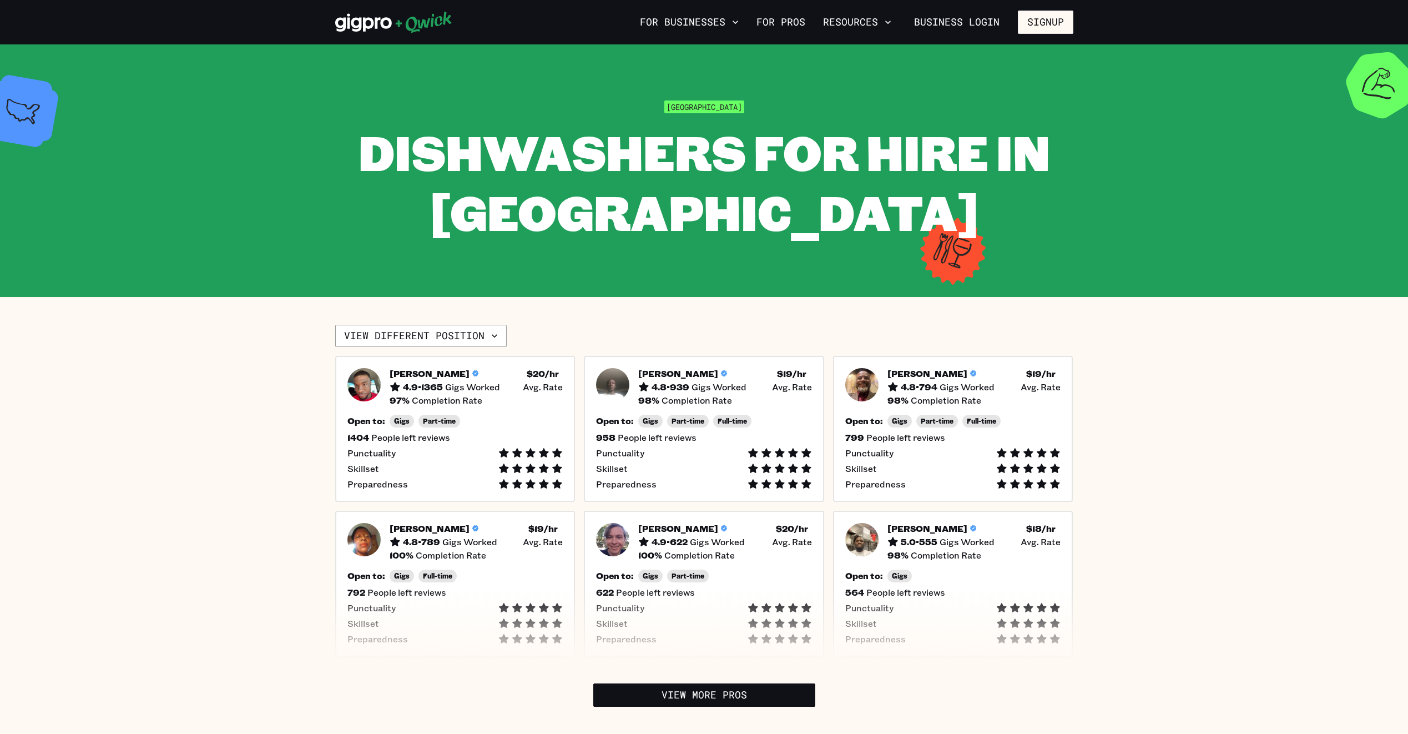 The height and width of the screenshot is (734, 1408). Describe the element at coordinates (957, 22) in the screenshot. I see `a: Business Login` at that location.